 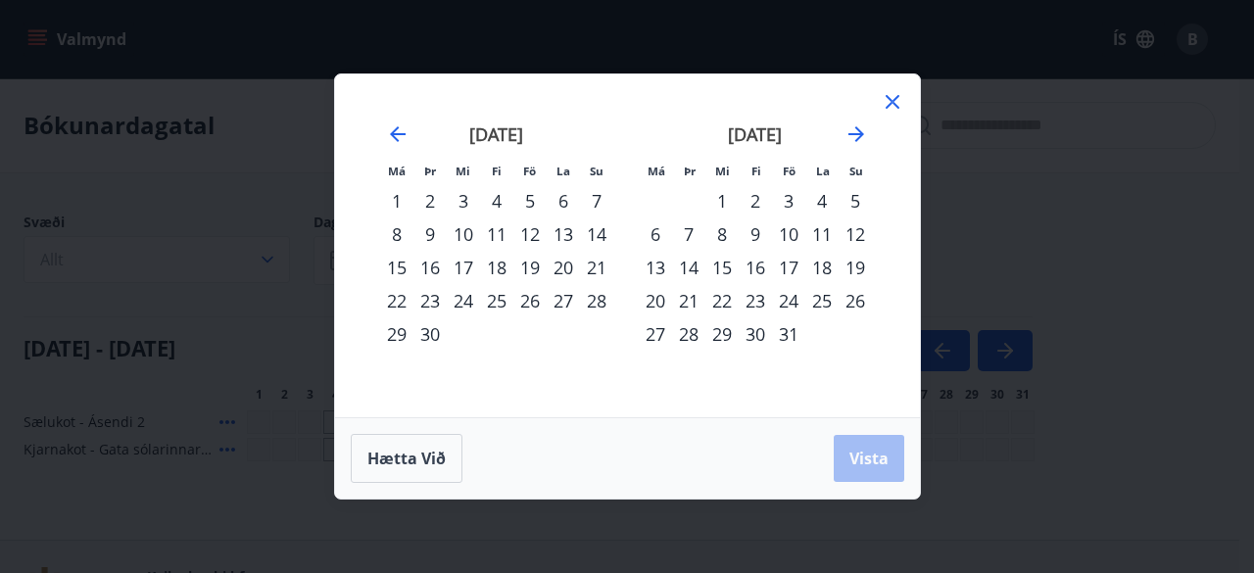 I want to click on td: Choose föstudagur, 12. september 2025 as your check-in date. It’s available., so click(x=530, y=234).